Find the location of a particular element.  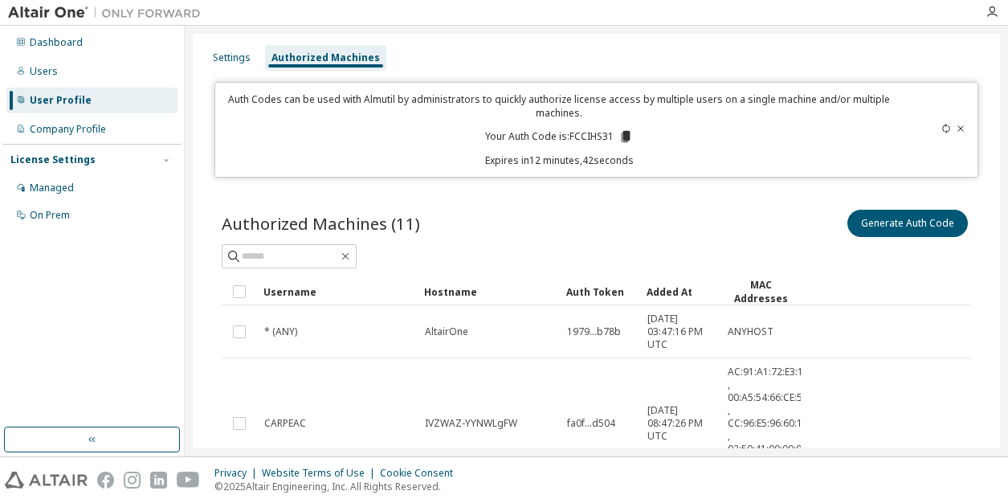

button: Generate Auth Code is located at coordinates (907, 223).